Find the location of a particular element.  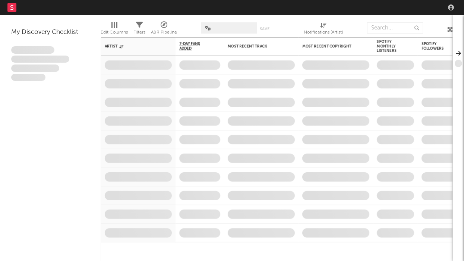

div: Most Recent Track is located at coordinates (256, 46).